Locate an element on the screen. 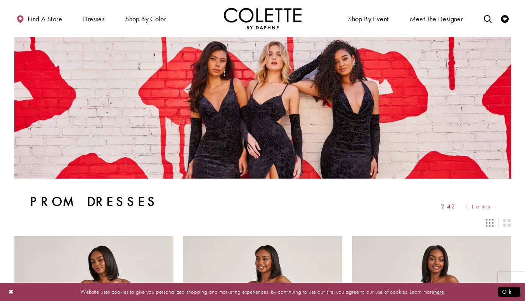 This screenshot has width=525, height=301. span: 242 items is located at coordinates (468, 206).